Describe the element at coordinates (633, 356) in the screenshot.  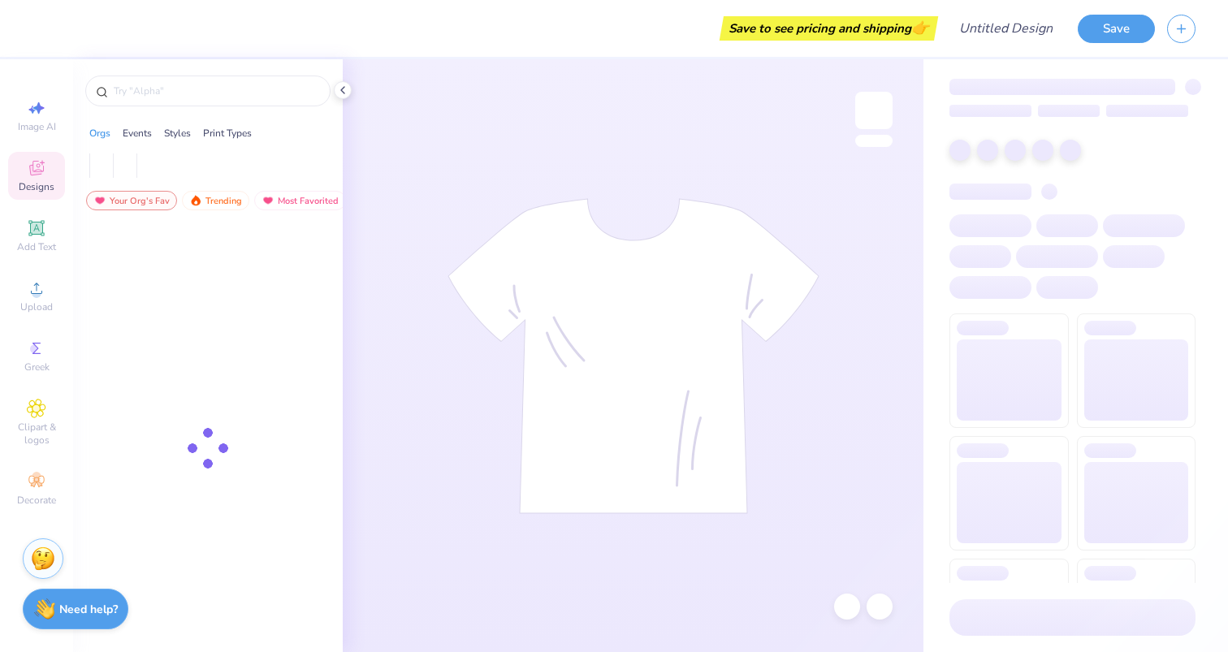
I see `img: tee-skeleton.svg` at that location.